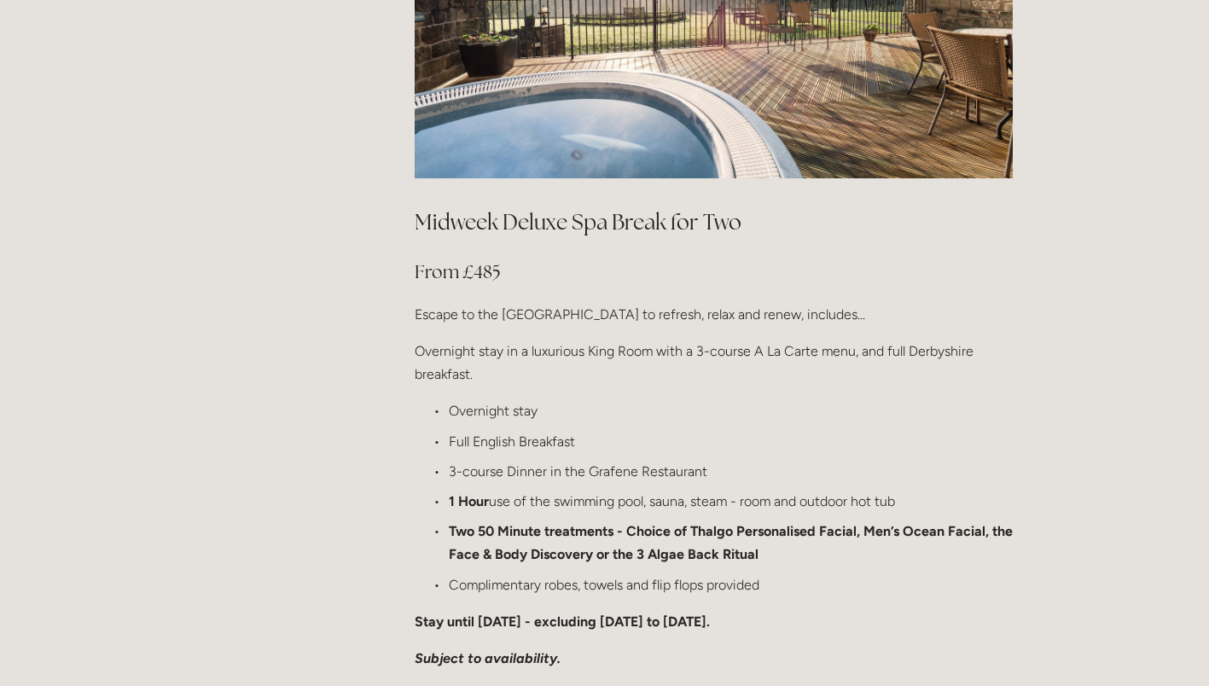 The width and height of the screenshot is (1209, 686). What do you see at coordinates (713, 222) in the screenshot?
I see `h2: Midweek Deluxe Spa Break for Two` at bounding box center [713, 222].